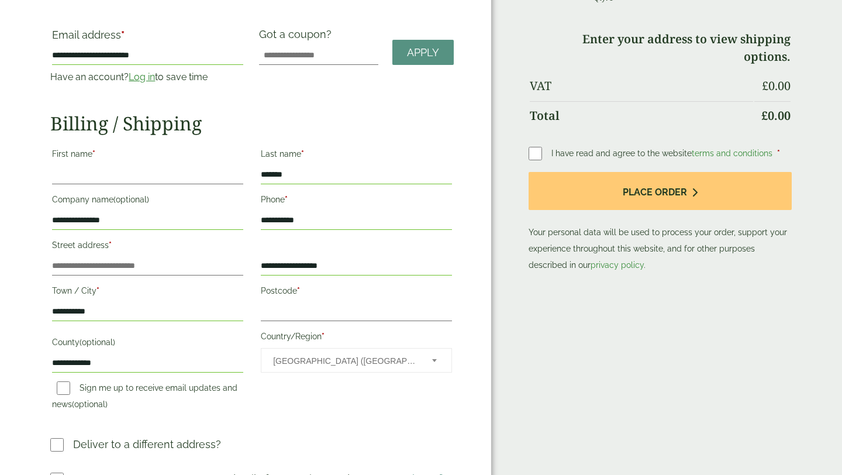 This screenshot has width=842, height=475. I want to click on label: Phone, so click(356, 201).